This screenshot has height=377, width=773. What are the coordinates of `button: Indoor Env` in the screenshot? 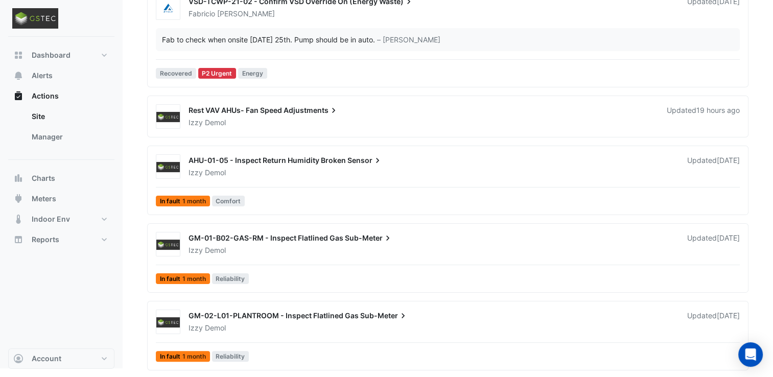 It's located at (61, 219).